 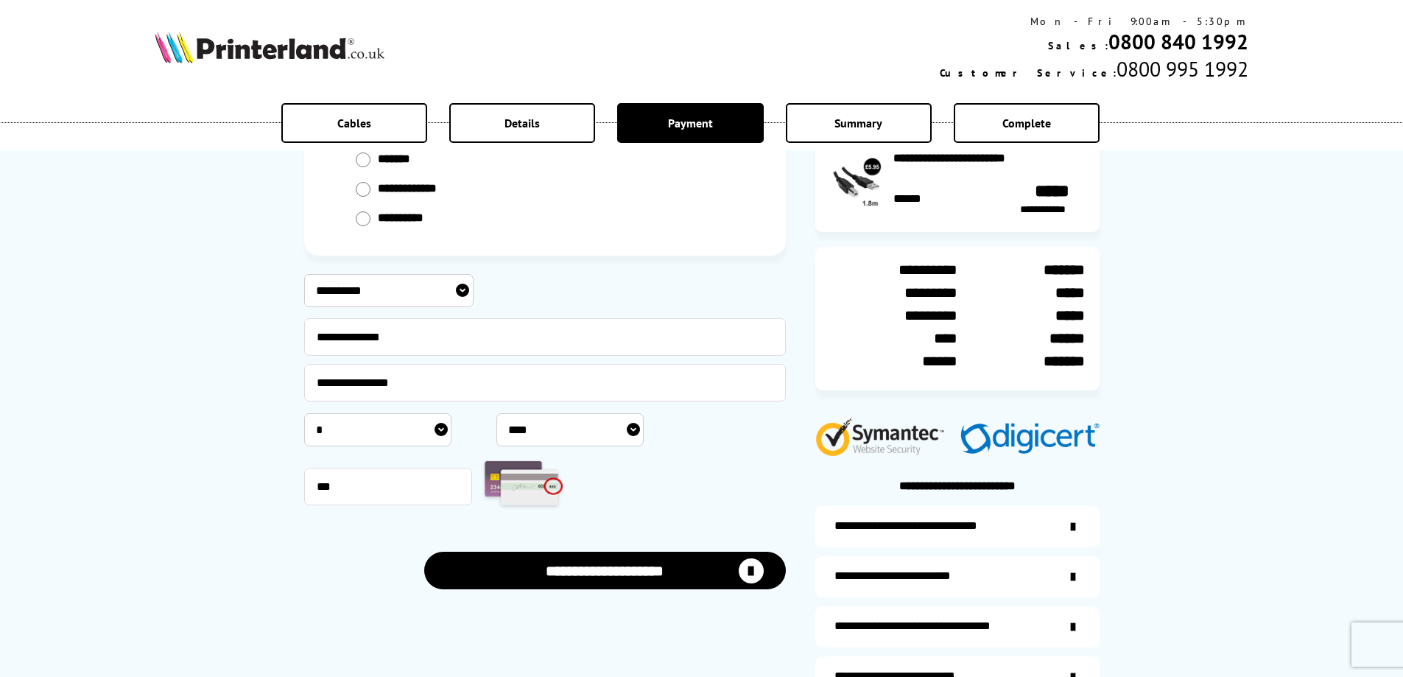 What do you see at coordinates (1078, 46) in the screenshot?
I see `span: Sales:` at bounding box center [1078, 46].